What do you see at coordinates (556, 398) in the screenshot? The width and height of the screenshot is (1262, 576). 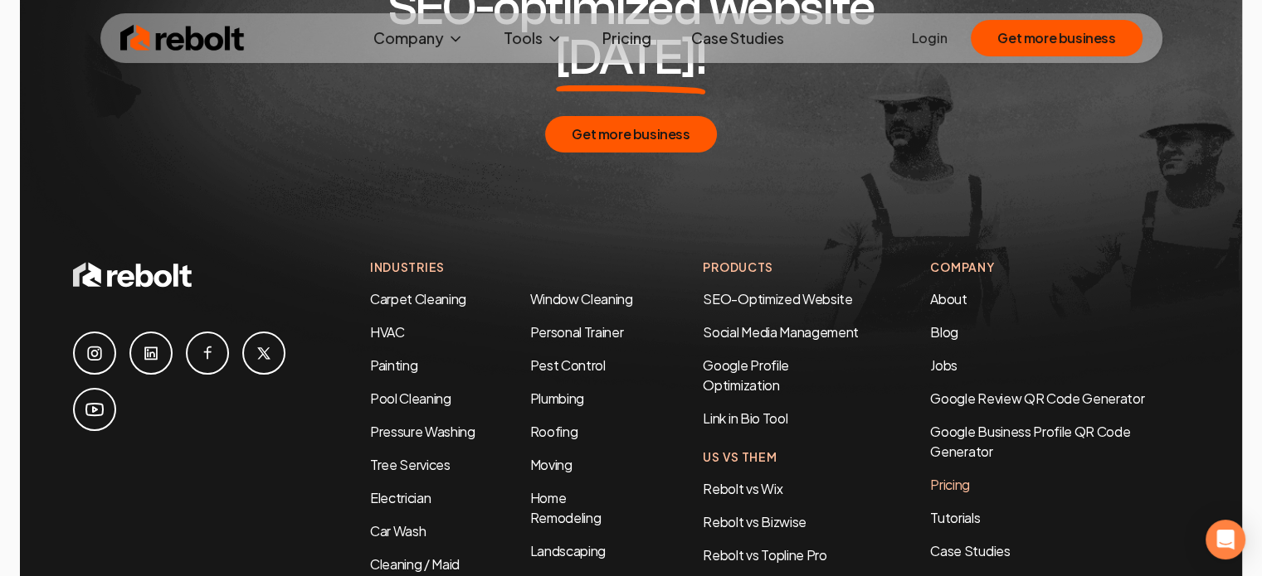 I see `a: Plumbing` at bounding box center [556, 398].